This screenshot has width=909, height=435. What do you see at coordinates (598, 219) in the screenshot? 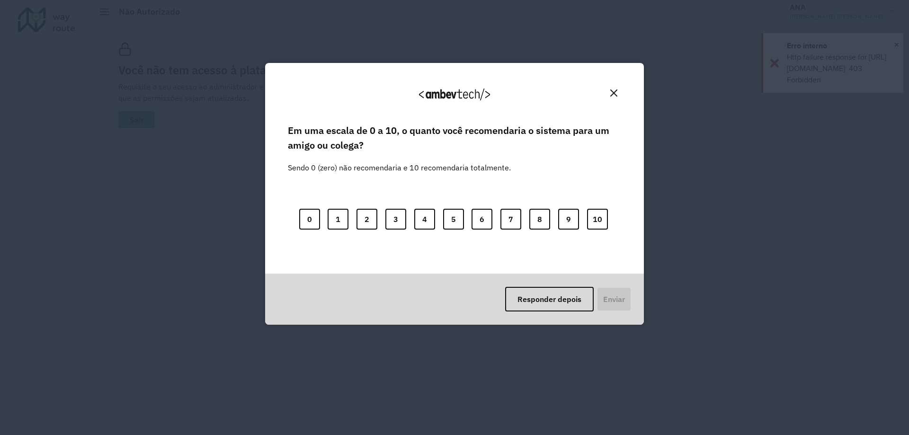
I see `button: 10` at bounding box center [598, 219].